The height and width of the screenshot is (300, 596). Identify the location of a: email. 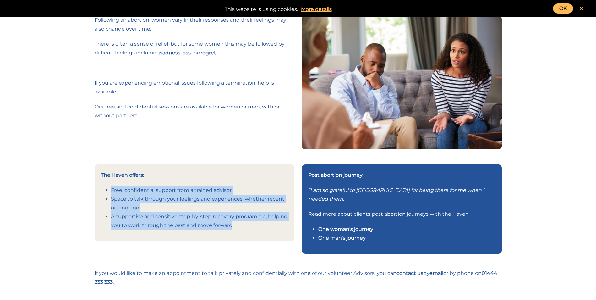
(436, 273).